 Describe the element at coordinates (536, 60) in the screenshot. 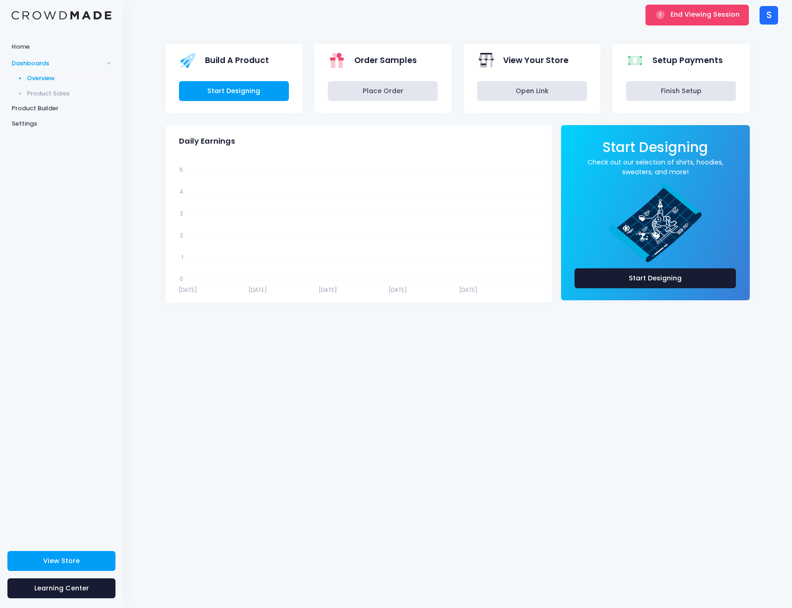

I see `span: View Your Store` at that location.